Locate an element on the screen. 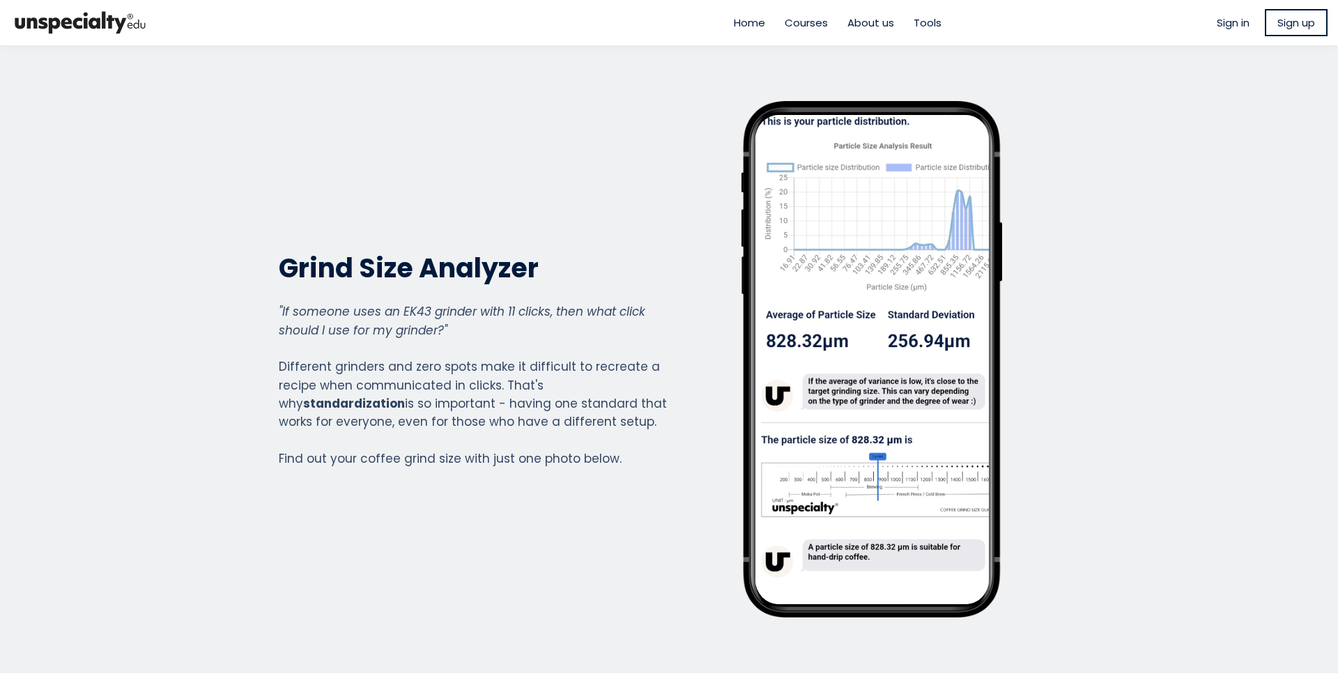 This screenshot has width=1338, height=692. span: Sign up is located at coordinates (1296, 22).